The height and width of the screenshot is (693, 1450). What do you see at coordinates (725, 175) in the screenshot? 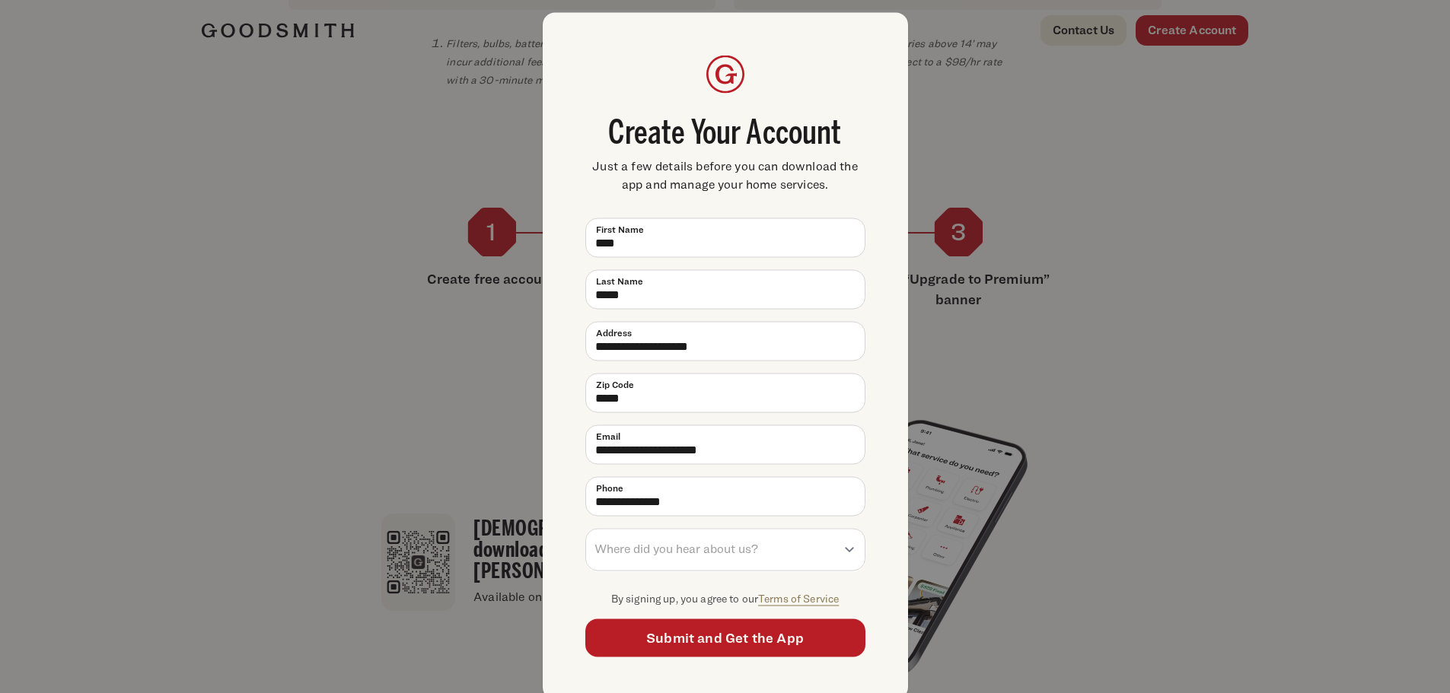
I see `span: Just a few details before you can download the app and manage your home services.` at bounding box center [725, 175].